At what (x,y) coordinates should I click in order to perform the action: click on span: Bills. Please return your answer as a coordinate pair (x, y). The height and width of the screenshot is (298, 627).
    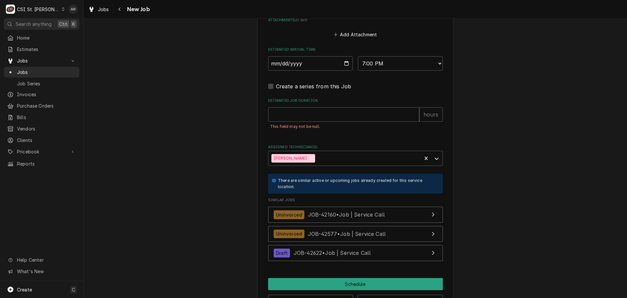
    Looking at the image, I should click on (46, 117).